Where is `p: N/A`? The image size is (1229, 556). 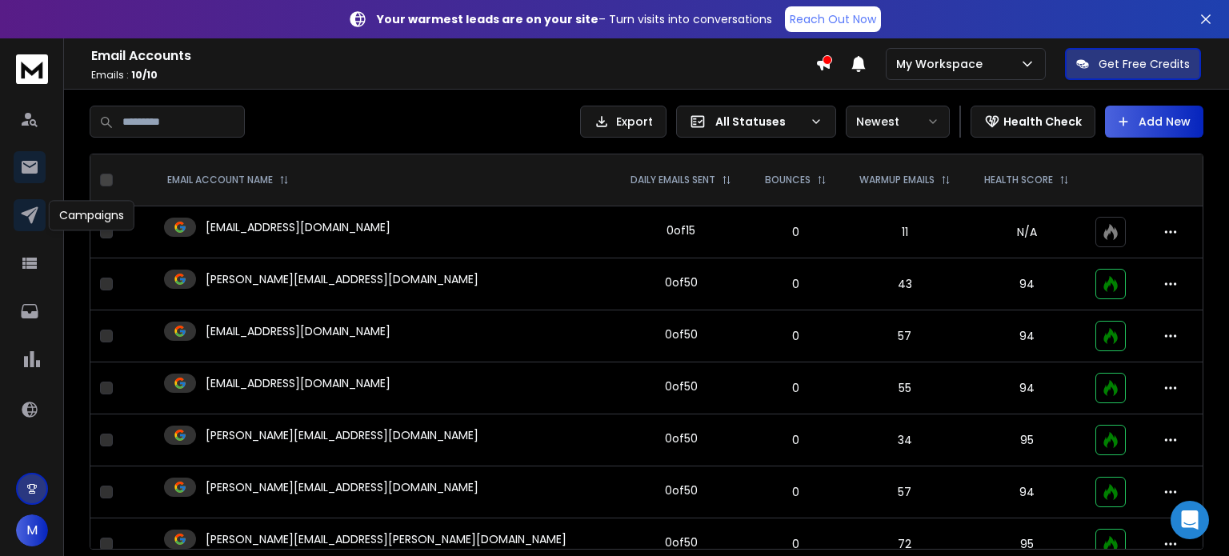
p: N/A is located at coordinates (1027, 232).